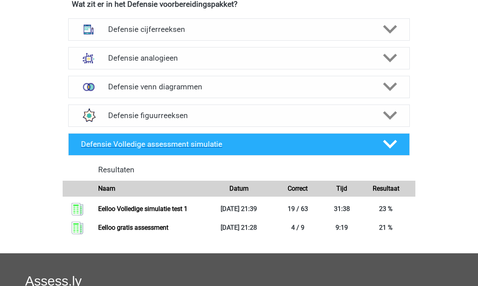 Image resolution: width=478 pixels, height=286 pixels. Describe the element at coordinates (239, 58) in the screenshot. I see `h4: Defensie analogieen` at that location.